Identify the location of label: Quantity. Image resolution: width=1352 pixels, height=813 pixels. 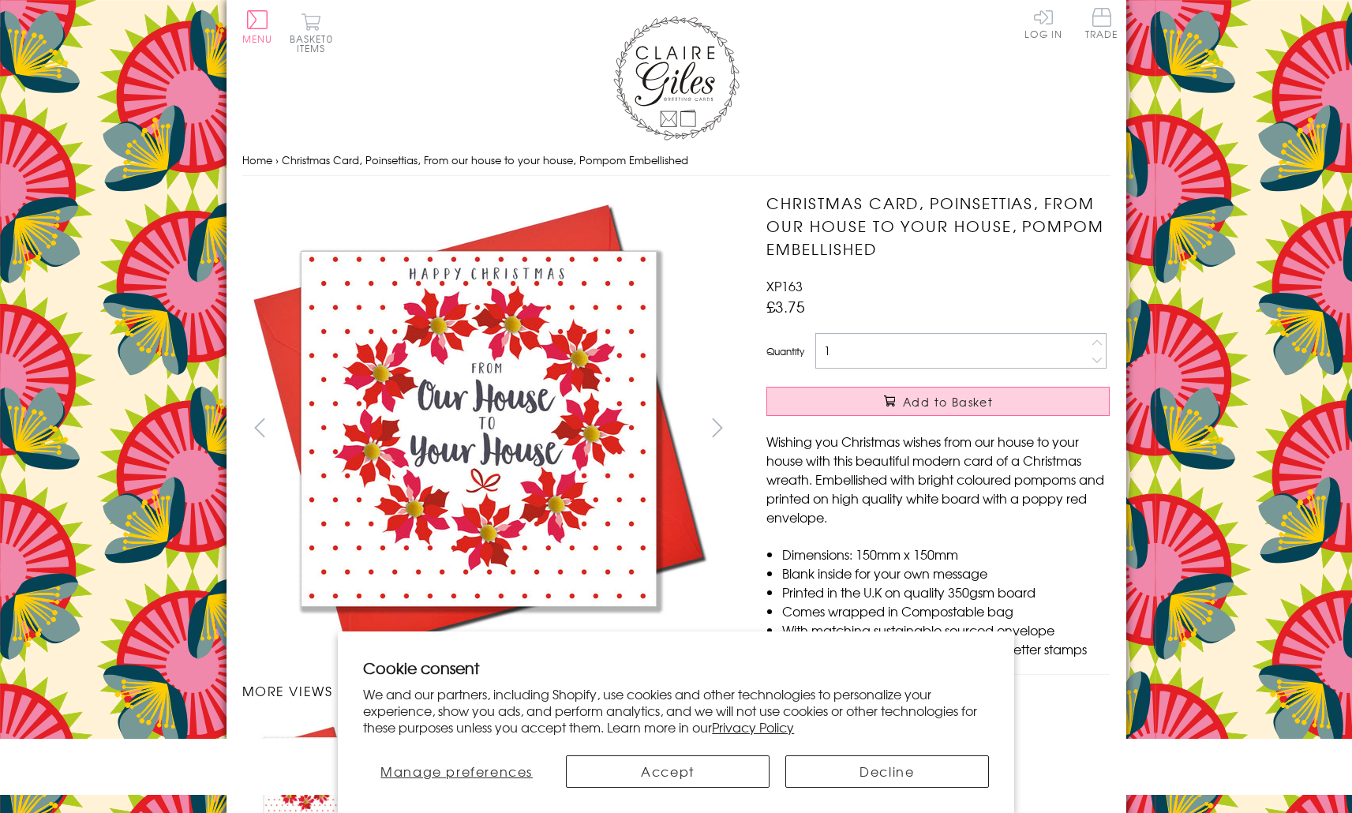
(785, 351).